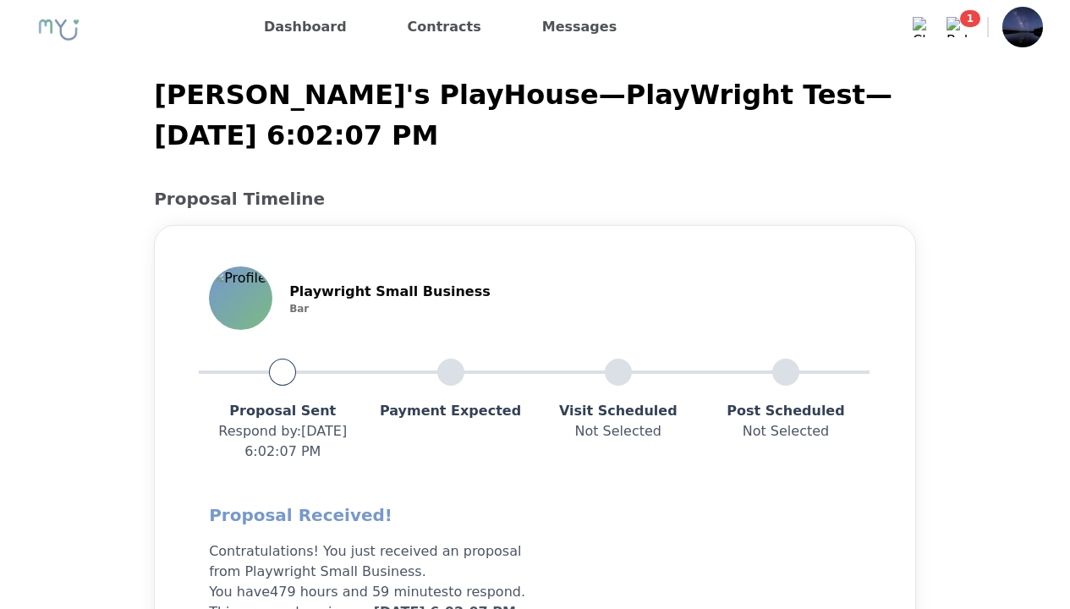 This screenshot has height=609, width=1070. Describe the element at coordinates (956, 27) in the screenshot. I see `img: Bell` at that location.